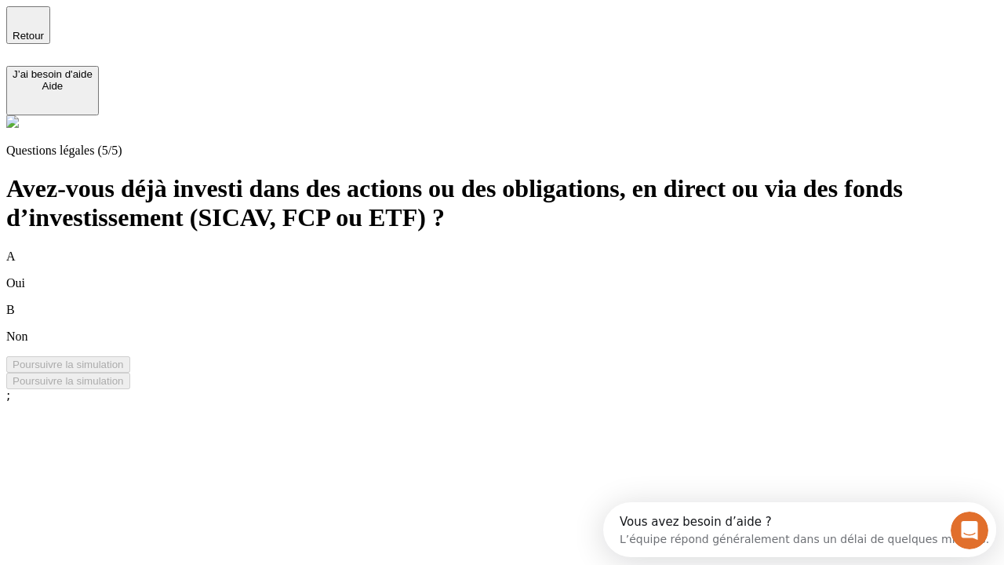  What do you see at coordinates (53, 86) in the screenshot?
I see `div: Aide` at bounding box center [53, 86].